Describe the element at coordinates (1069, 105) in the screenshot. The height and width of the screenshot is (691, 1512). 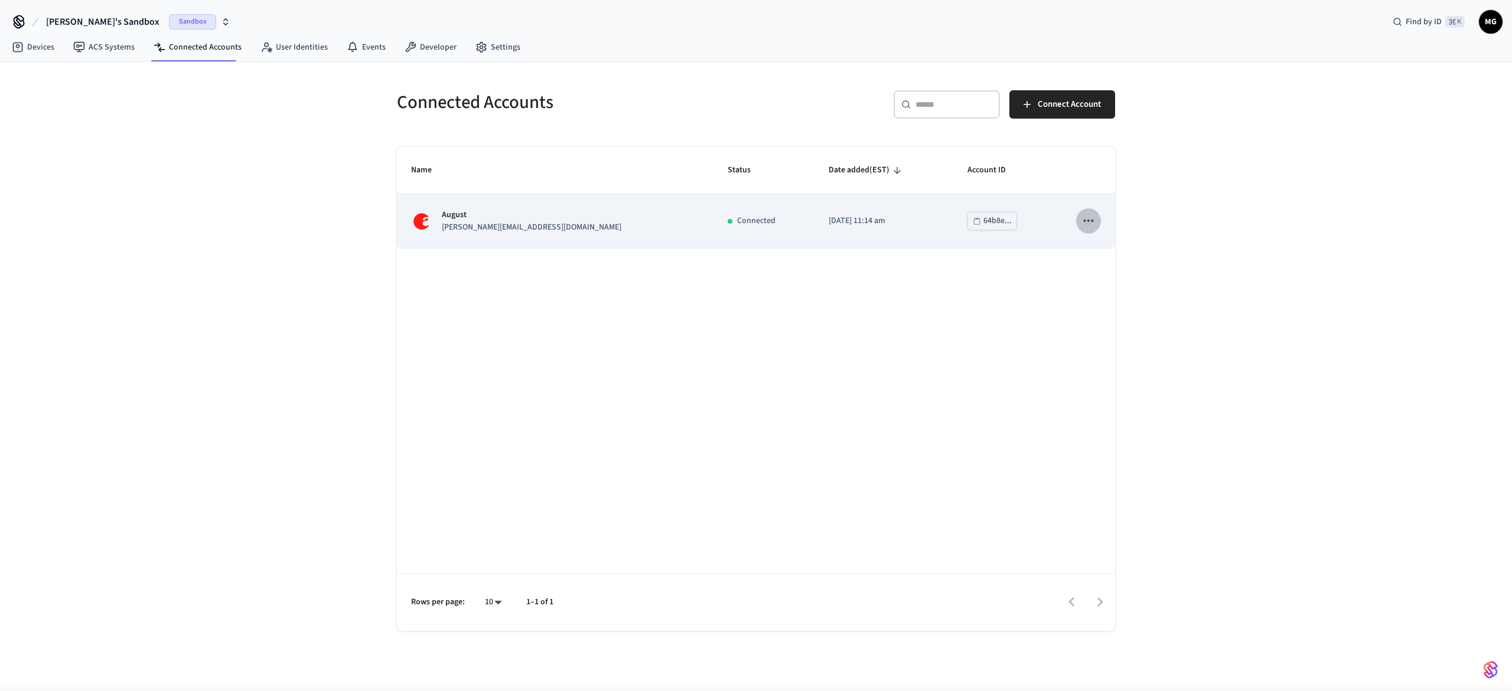
I see `span: Connect Account` at that location.